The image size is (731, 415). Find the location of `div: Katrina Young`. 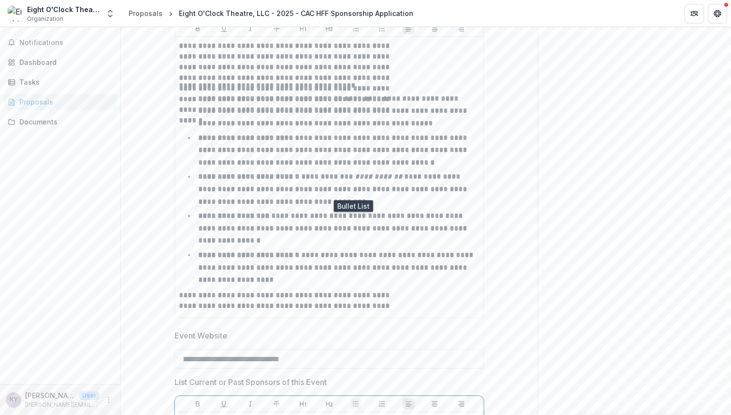

div: Katrina Young is located at coordinates (14, 399).